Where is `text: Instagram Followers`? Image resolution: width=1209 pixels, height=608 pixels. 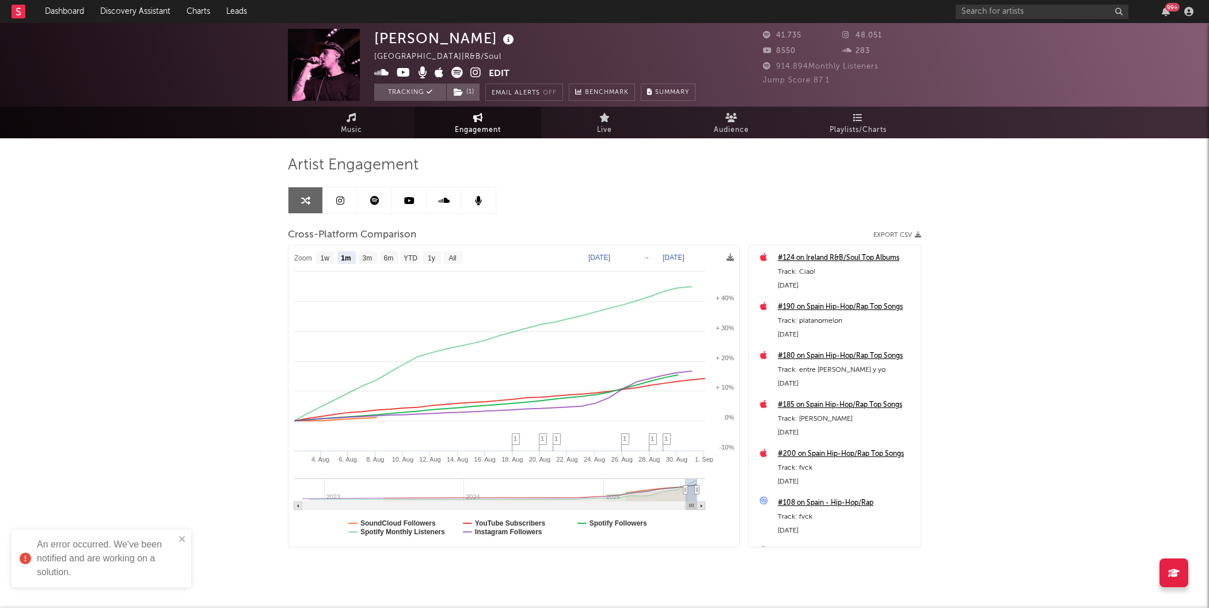
text: Instagram Followers is located at coordinates (509, 532).